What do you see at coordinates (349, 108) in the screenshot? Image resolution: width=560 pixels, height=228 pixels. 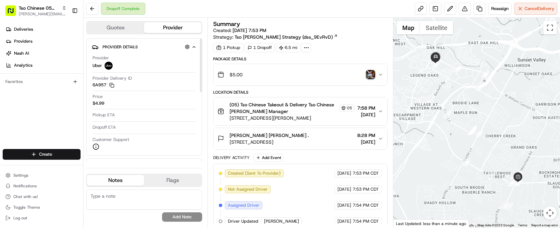 I see `span: 05` at bounding box center [349, 108].